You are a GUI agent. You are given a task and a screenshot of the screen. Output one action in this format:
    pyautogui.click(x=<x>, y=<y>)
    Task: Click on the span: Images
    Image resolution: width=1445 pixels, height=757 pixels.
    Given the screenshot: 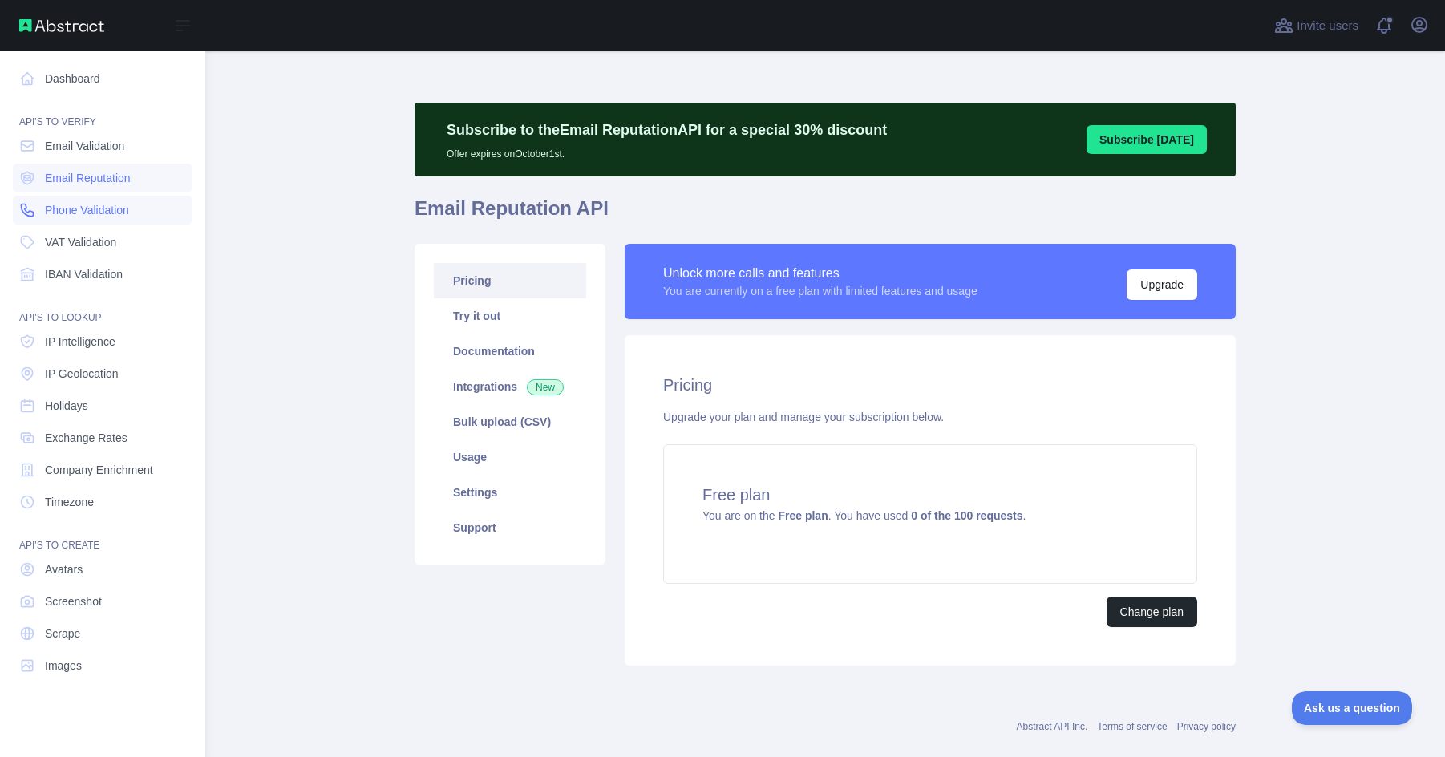 What is the action you would take?
    pyautogui.click(x=63, y=666)
    